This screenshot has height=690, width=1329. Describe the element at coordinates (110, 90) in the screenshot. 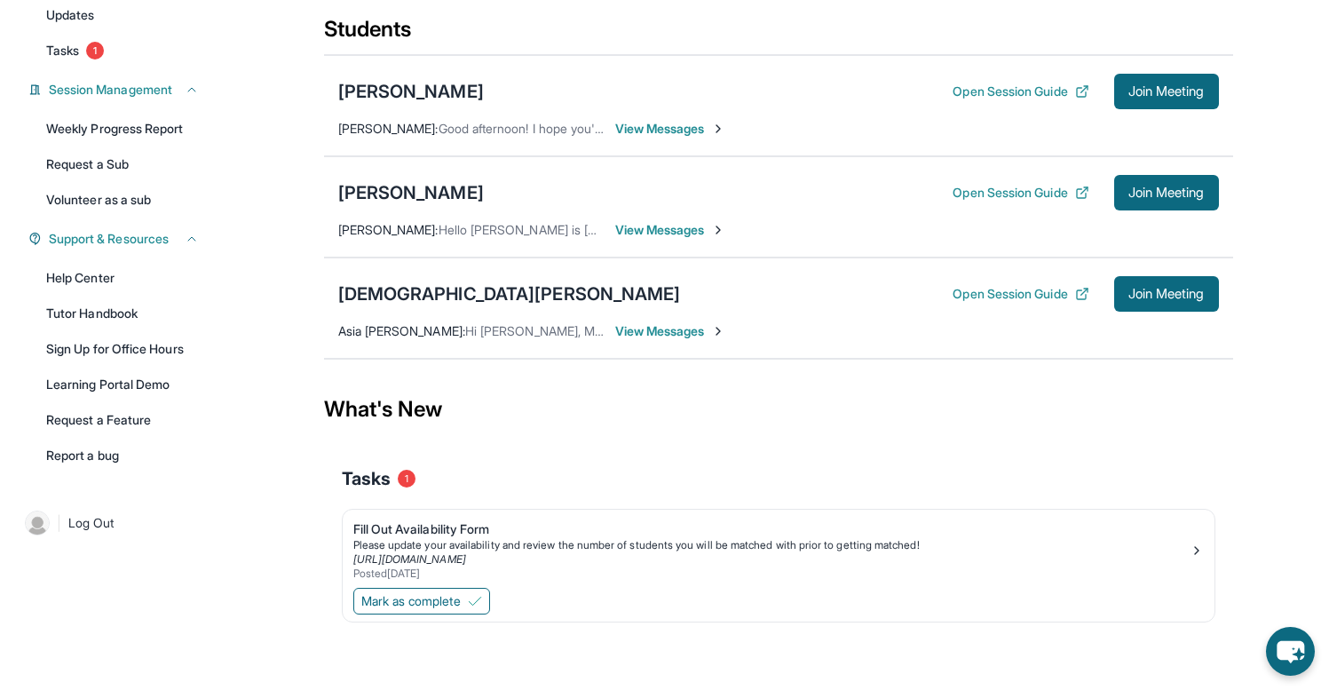

I see `span: Session Management` at that location.